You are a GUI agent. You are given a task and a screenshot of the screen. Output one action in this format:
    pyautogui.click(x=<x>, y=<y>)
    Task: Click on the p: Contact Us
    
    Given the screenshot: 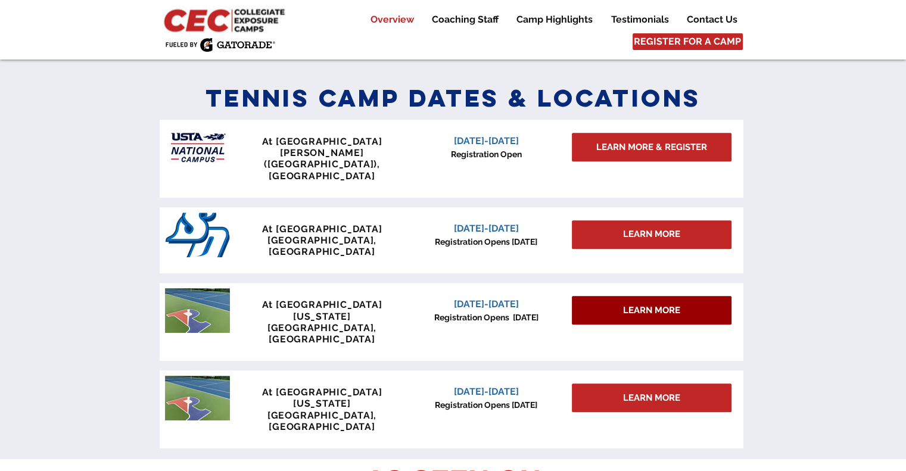 What is the action you would take?
    pyautogui.click(x=712, y=20)
    